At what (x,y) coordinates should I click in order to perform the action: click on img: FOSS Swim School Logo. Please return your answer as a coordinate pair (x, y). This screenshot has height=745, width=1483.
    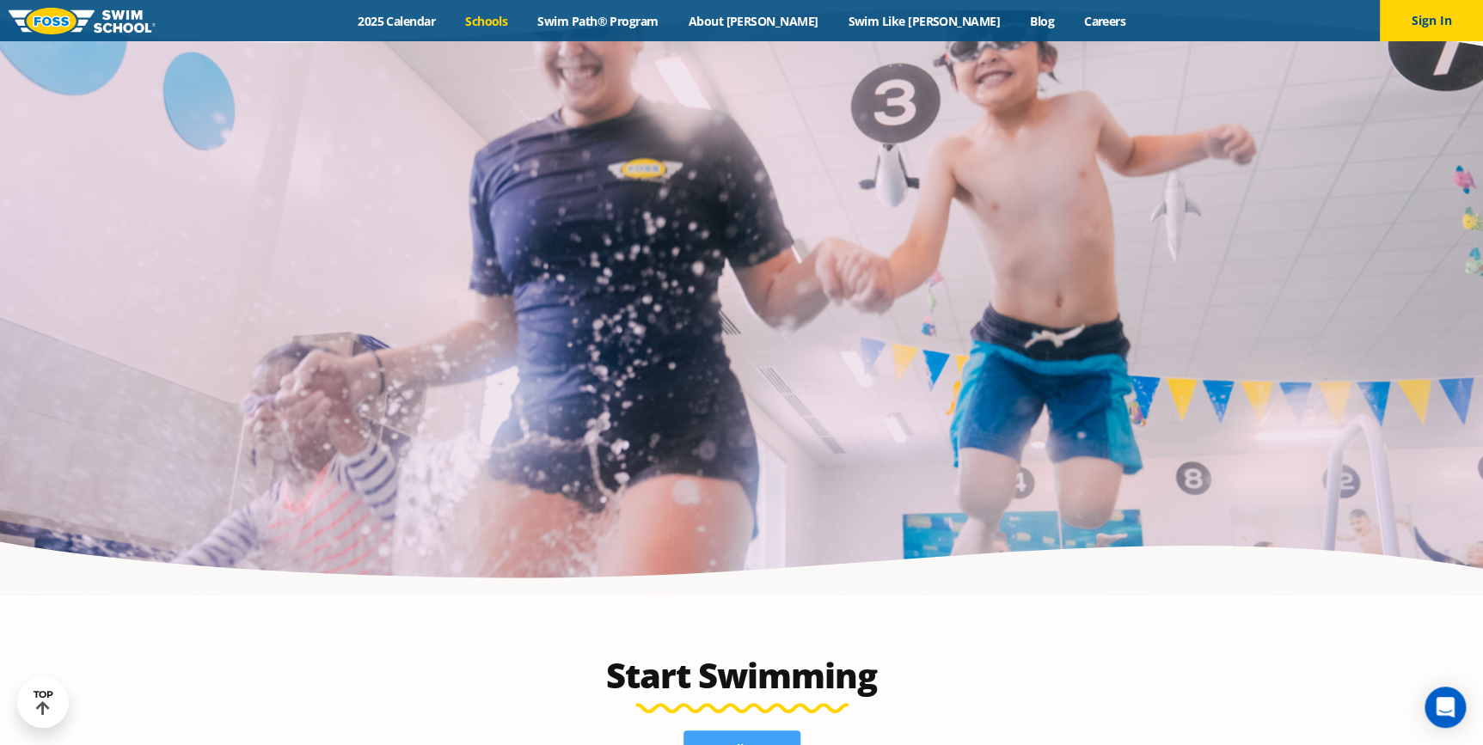
    Looking at the image, I should click on (82, 21).